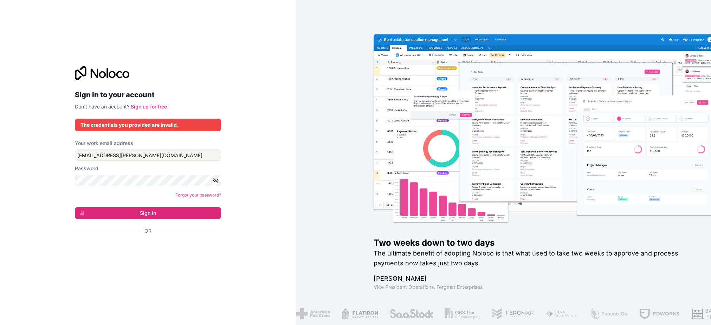 The image size is (711, 325). What do you see at coordinates (531, 243) in the screenshot?
I see `h1: Two weeks down to two days` at bounding box center [531, 243].